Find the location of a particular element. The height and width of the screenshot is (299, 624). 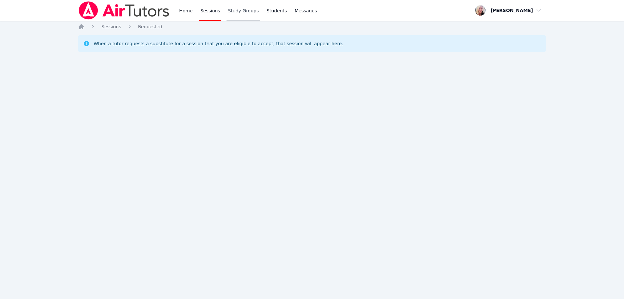

span: Messages is located at coordinates (306, 11).